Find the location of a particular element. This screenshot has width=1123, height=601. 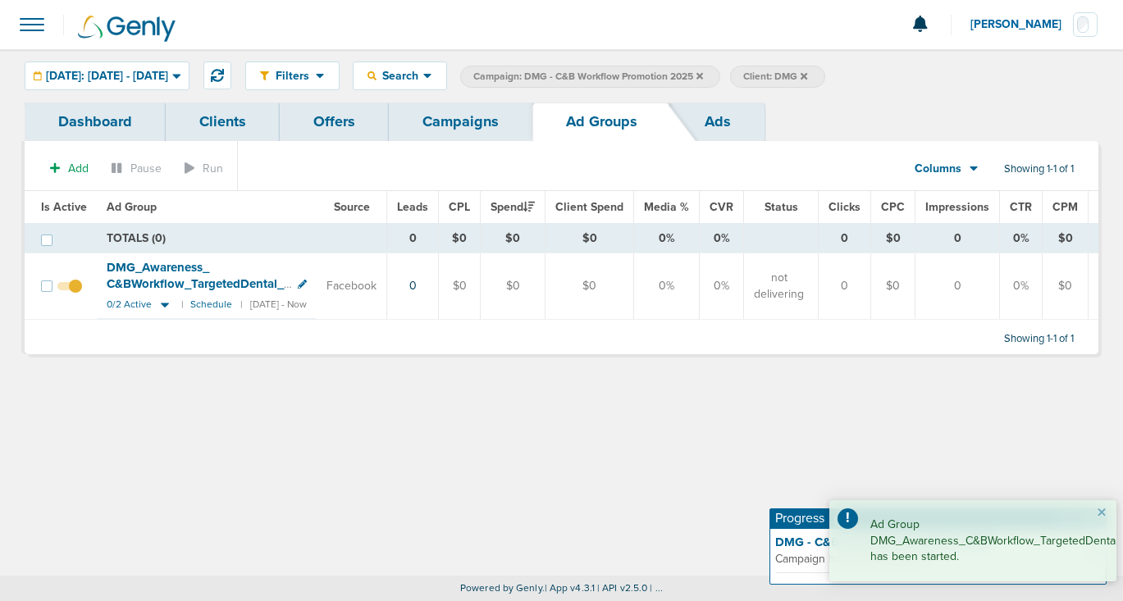

a: Offers is located at coordinates (334, 121).